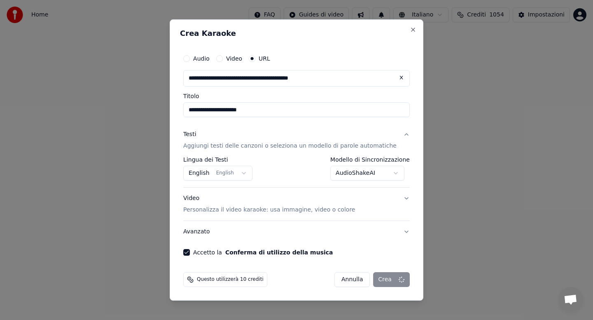  Describe the element at coordinates (269, 210) in the screenshot. I see `p: Personalizza il video karaoke: usa immagine, video o colore` at that location.